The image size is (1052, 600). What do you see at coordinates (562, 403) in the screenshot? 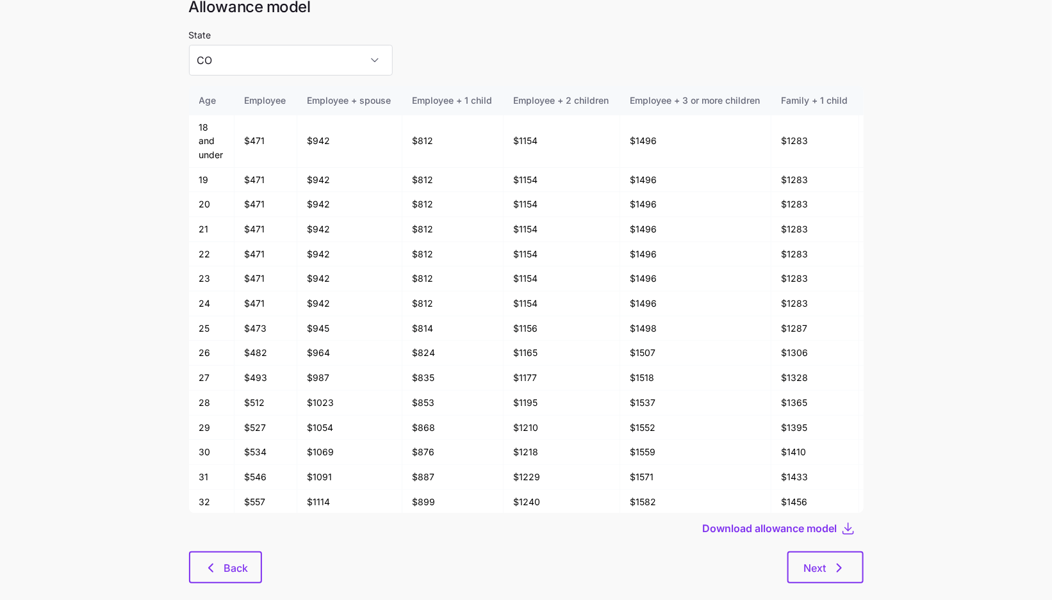
I see `td: $1195` at bounding box center [562, 403].